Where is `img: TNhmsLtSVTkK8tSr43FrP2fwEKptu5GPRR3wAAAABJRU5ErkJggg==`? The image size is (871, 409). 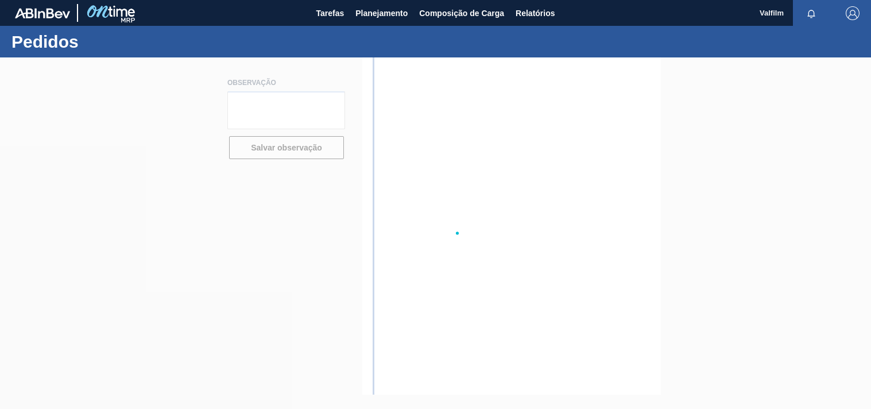 img: TNhmsLtSVTkK8tSr43FrP2fwEKptu5GPRR3wAAAABJRU5ErkJggg== is located at coordinates (43, 13).